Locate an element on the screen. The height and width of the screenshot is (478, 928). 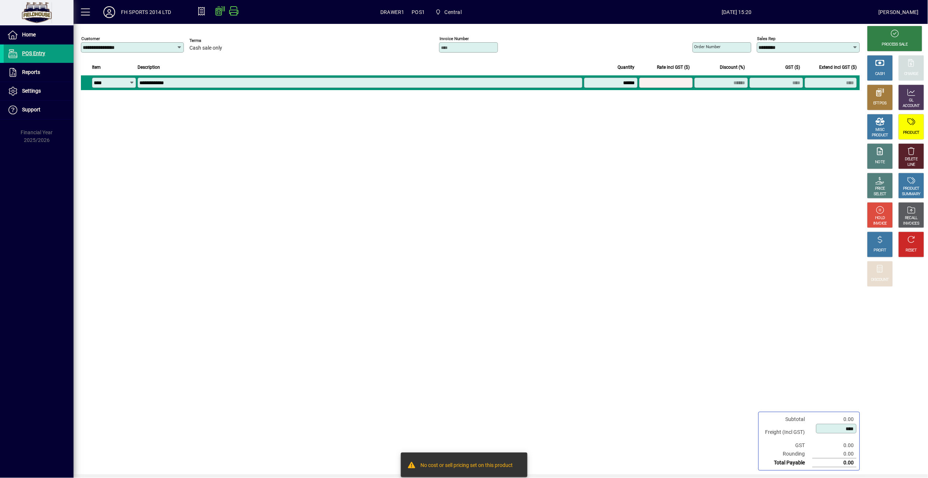
a: Support is located at coordinates (39, 110).